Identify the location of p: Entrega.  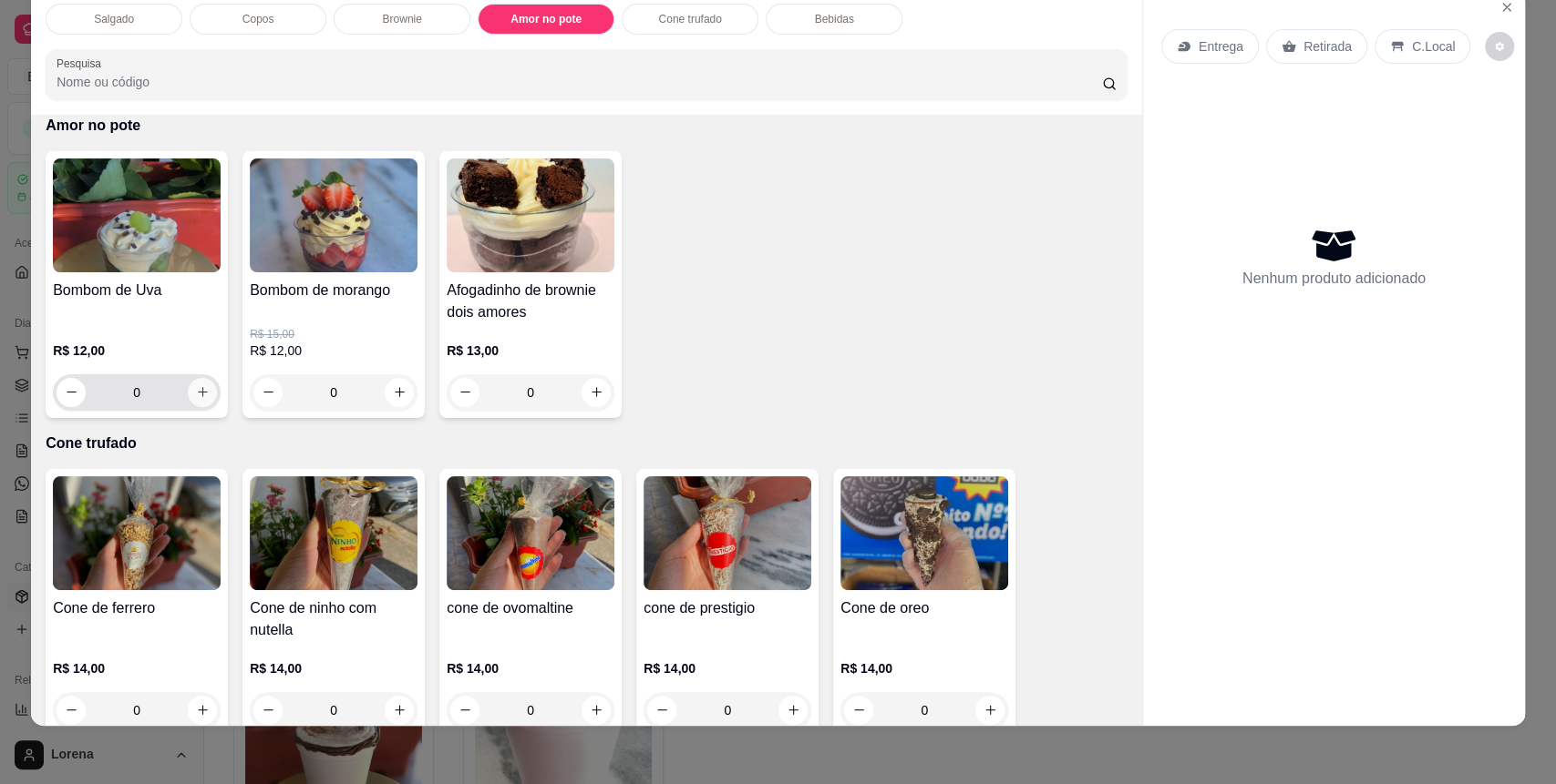
(1221, 47).